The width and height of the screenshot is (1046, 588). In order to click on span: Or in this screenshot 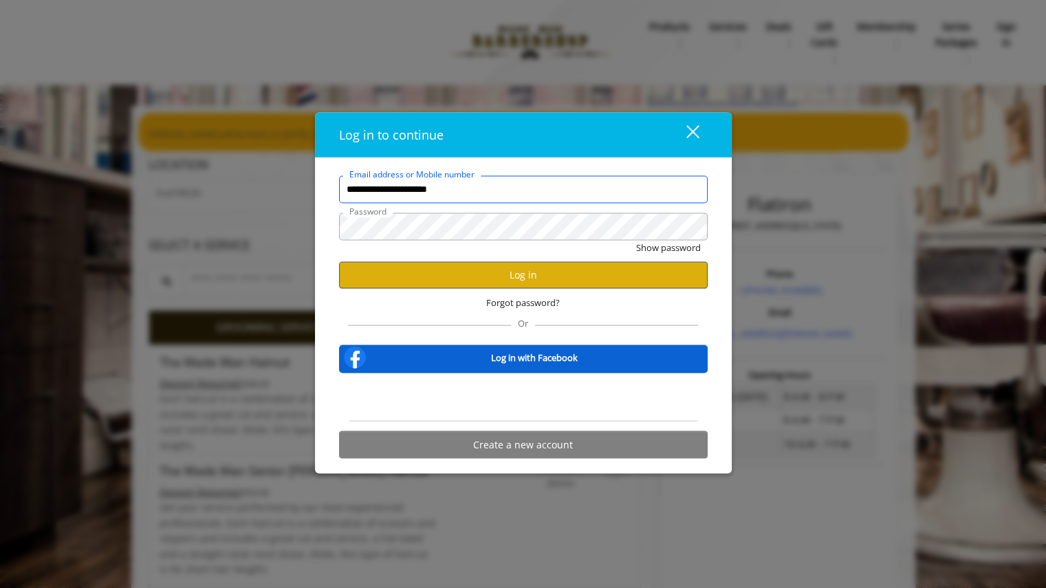, I will do `click(523, 323)`.